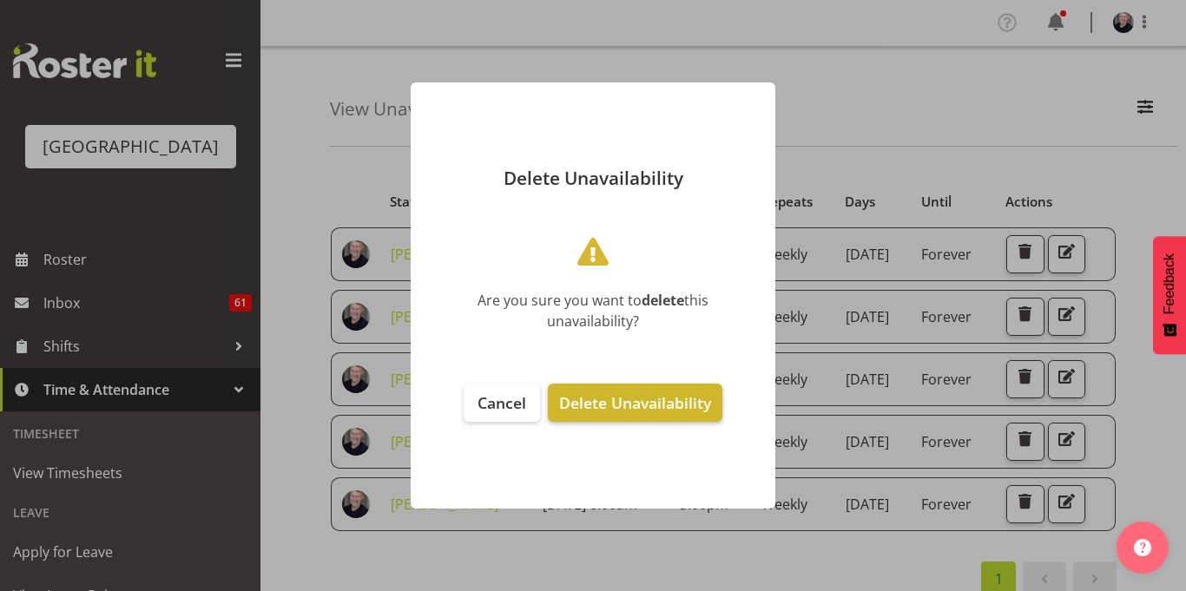 The image size is (1186, 591). What do you see at coordinates (1169, 295) in the screenshot?
I see `button: Feedback - Show survey` at bounding box center [1169, 295].